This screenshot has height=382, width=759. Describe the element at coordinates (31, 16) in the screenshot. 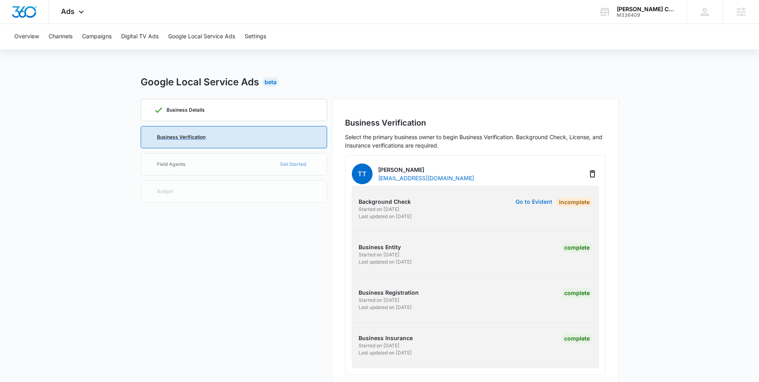

I see `div: v 4.0.25` at that location.